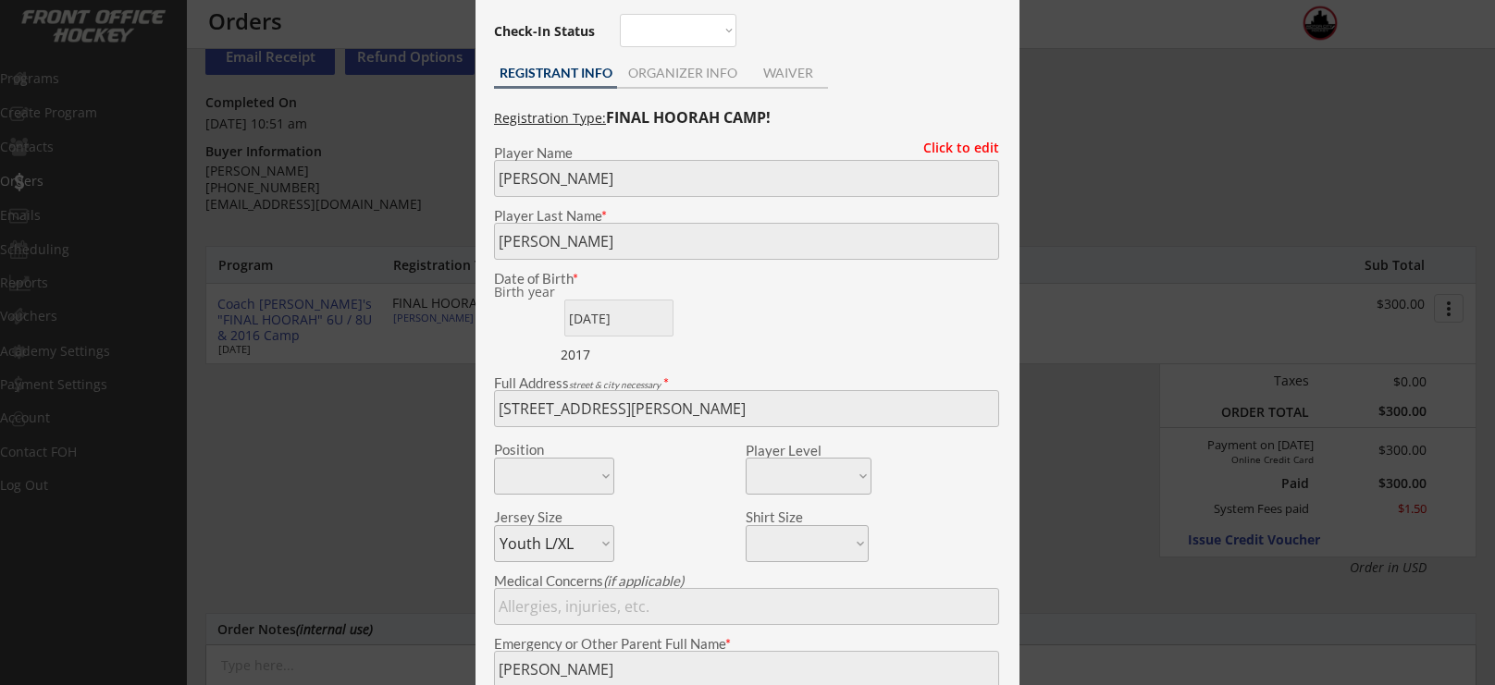 The height and width of the screenshot is (685, 1495). What do you see at coordinates (793, 517) in the screenshot?
I see `div: Shirt Size` at bounding box center [793, 517].